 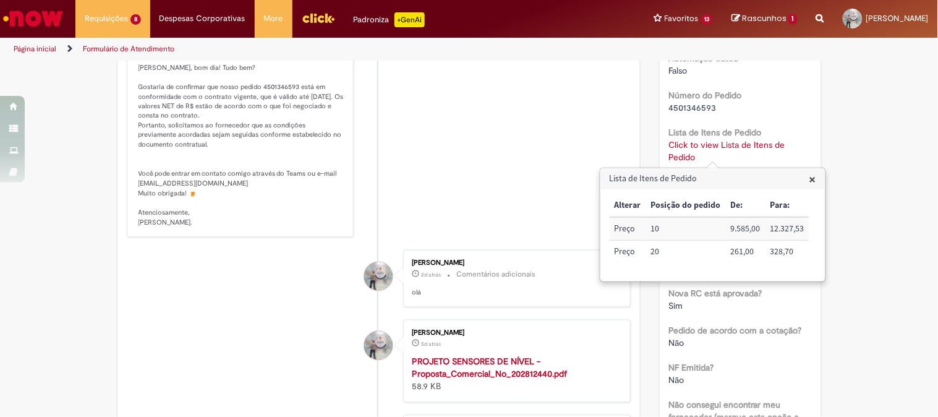 I want to click on td: Posição do pedido: 10, so click(x=686, y=228).